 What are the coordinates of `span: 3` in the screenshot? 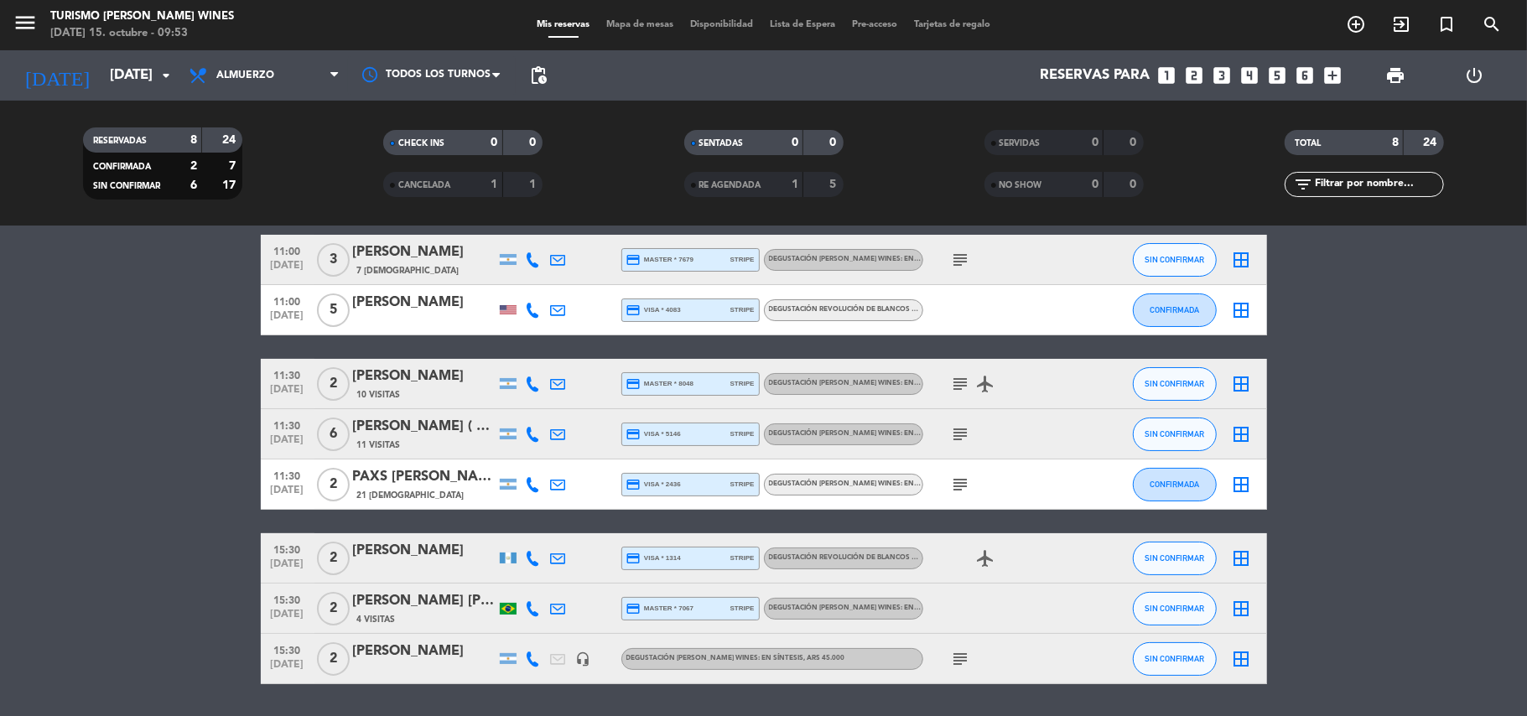 It's located at (333, 260).